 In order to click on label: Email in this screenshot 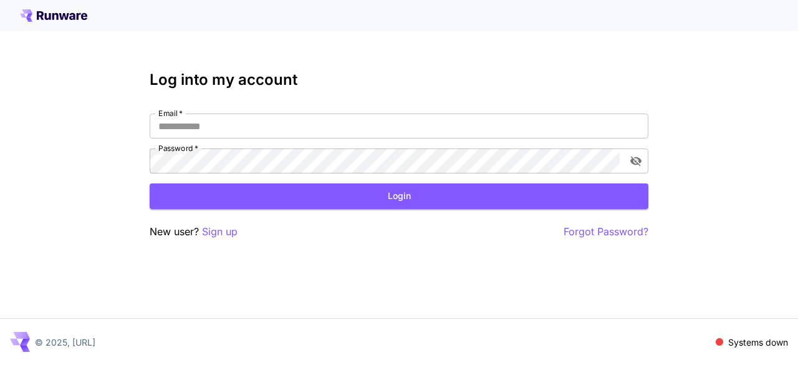, I will do `click(170, 113)`.